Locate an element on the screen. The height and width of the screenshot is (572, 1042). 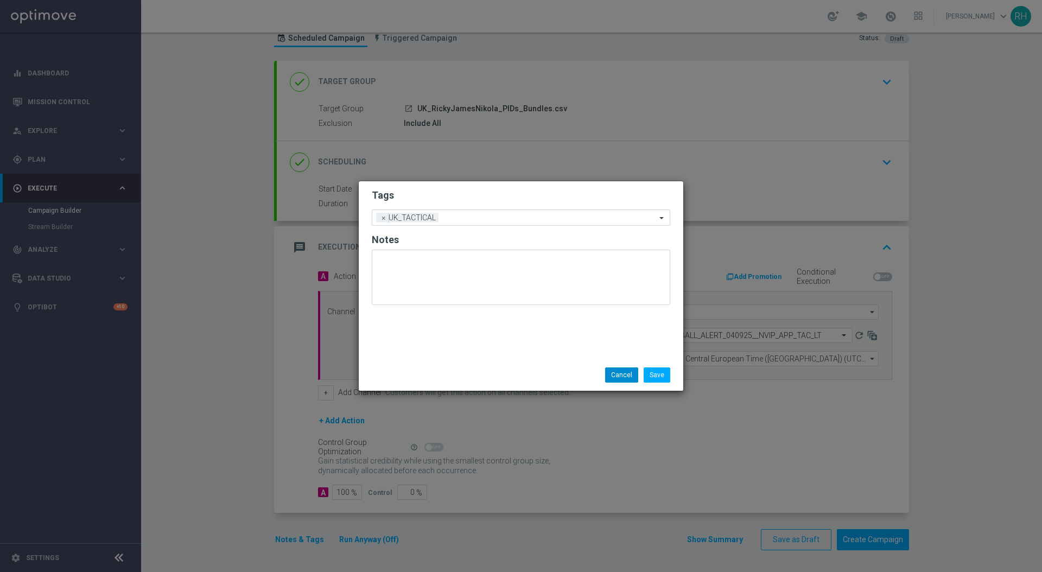
ng-select: UK_TACTICAL is located at coordinates (521, 218).